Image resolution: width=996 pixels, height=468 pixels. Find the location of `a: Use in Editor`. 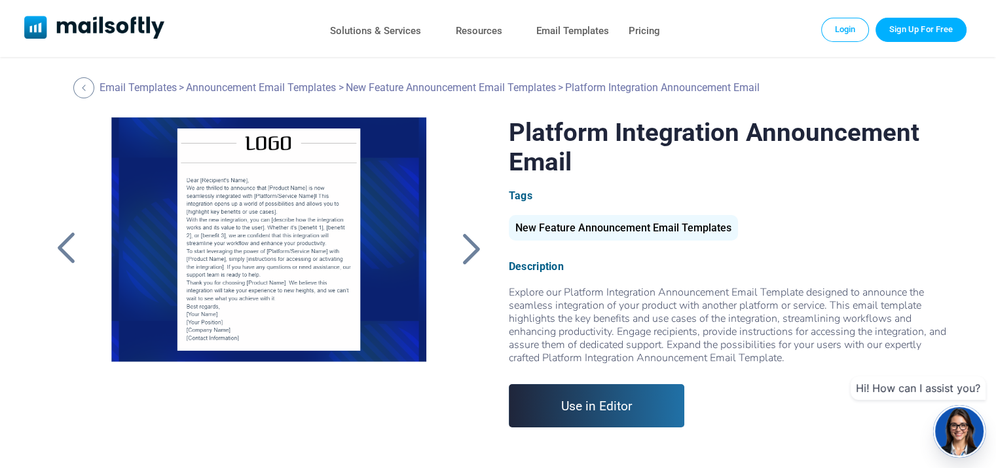

a: Use in Editor is located at coordinates (597, 405).